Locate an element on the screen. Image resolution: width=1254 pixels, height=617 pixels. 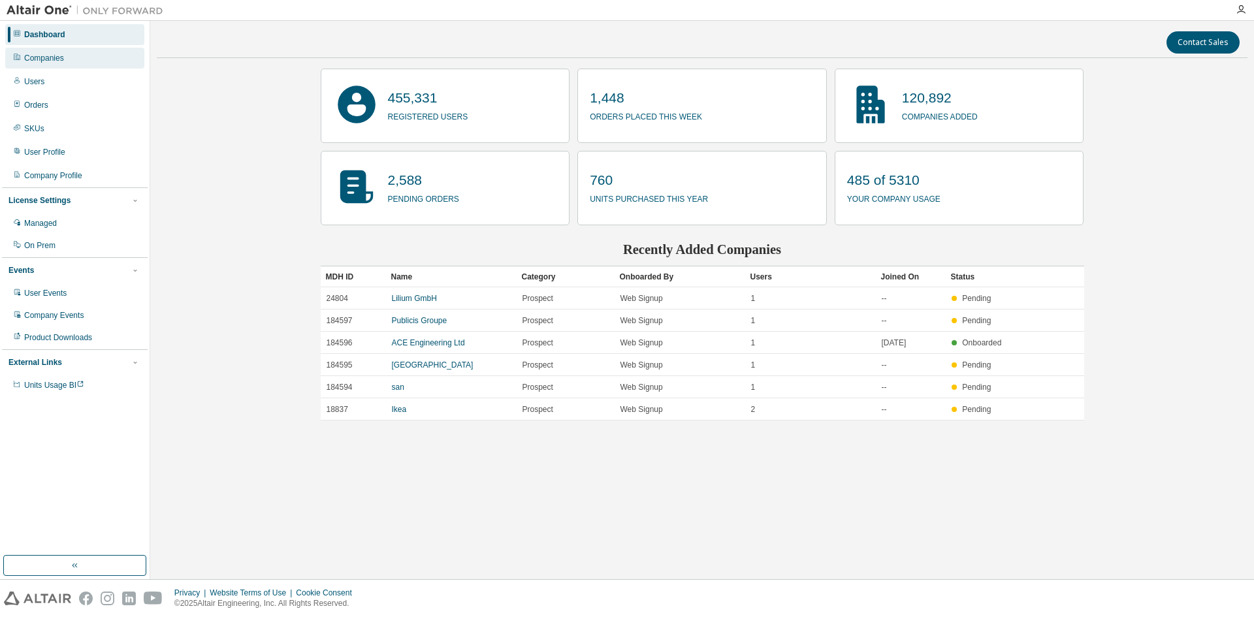
h2: Recently Added Companies is located at coordinates (702, 249).